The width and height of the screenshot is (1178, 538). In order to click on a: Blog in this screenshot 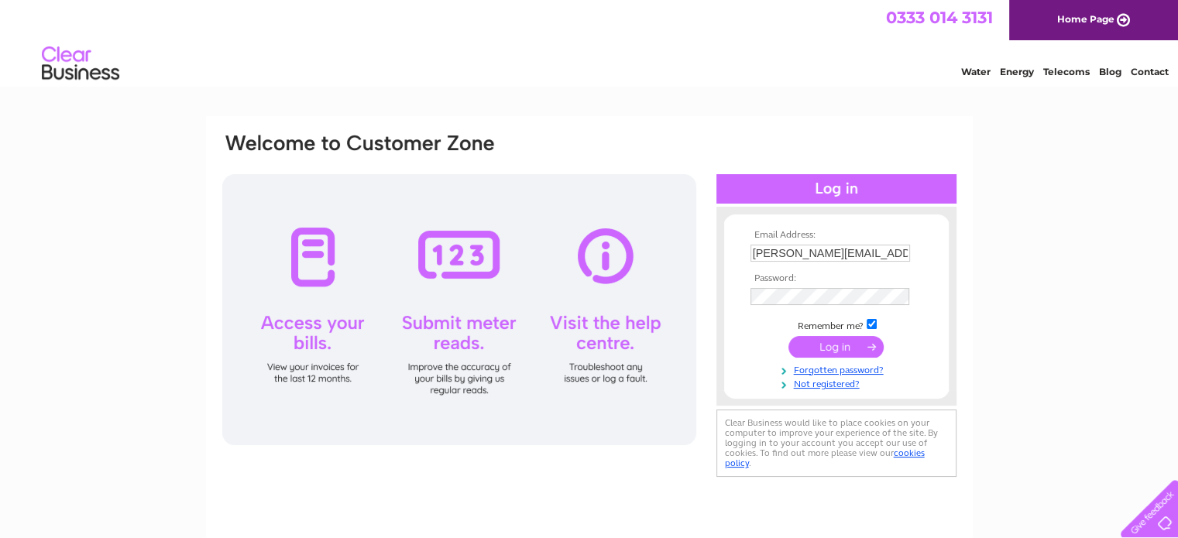, I will do `click(1110, 71)`.